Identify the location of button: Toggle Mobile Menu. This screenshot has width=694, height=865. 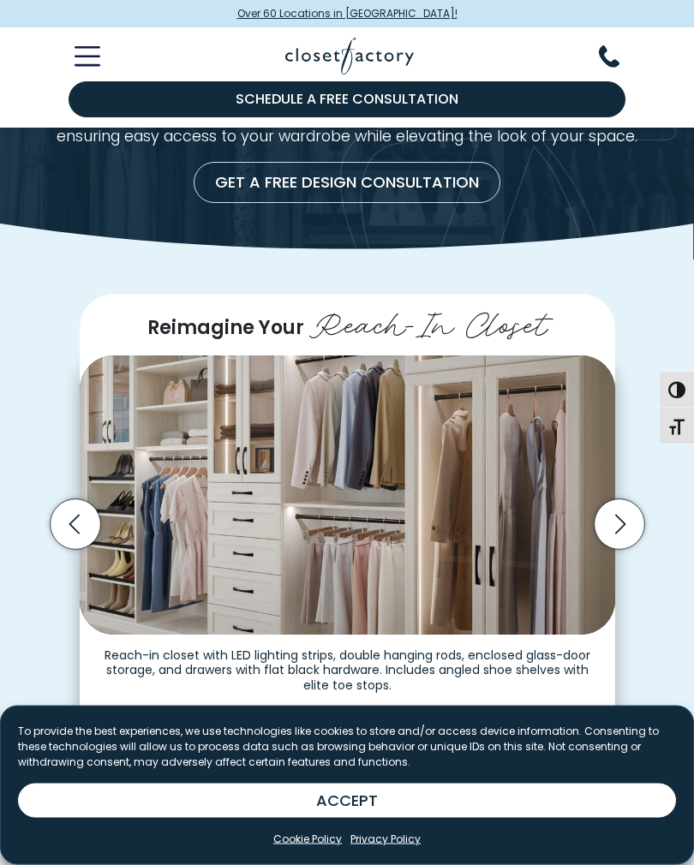
(77, 57).